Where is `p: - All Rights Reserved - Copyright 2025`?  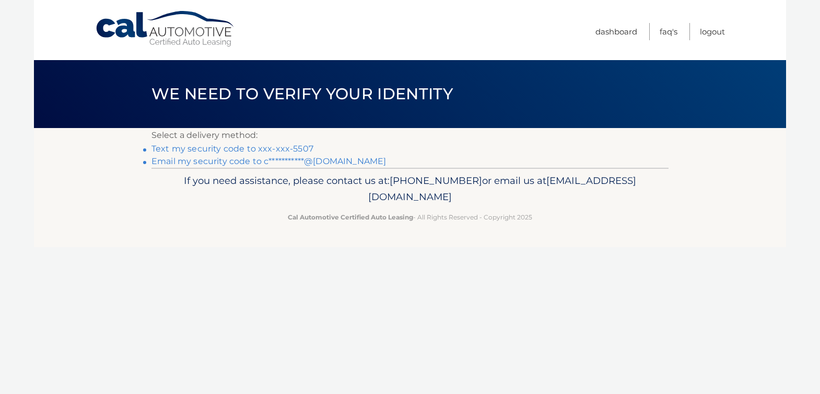 p: - All Rights Reserved - Copyright 2025 is located at coordinates (410, 217).